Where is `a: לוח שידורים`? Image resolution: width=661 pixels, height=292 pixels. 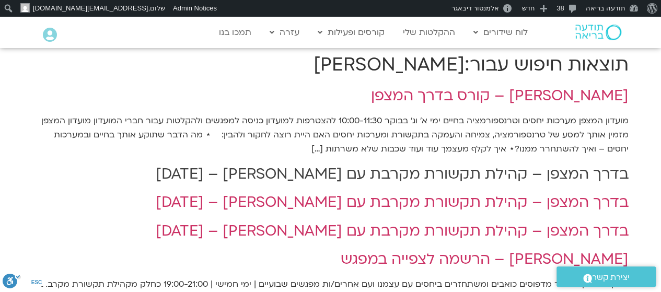 a: לוח שידורים is located at coordinates (500, 32).